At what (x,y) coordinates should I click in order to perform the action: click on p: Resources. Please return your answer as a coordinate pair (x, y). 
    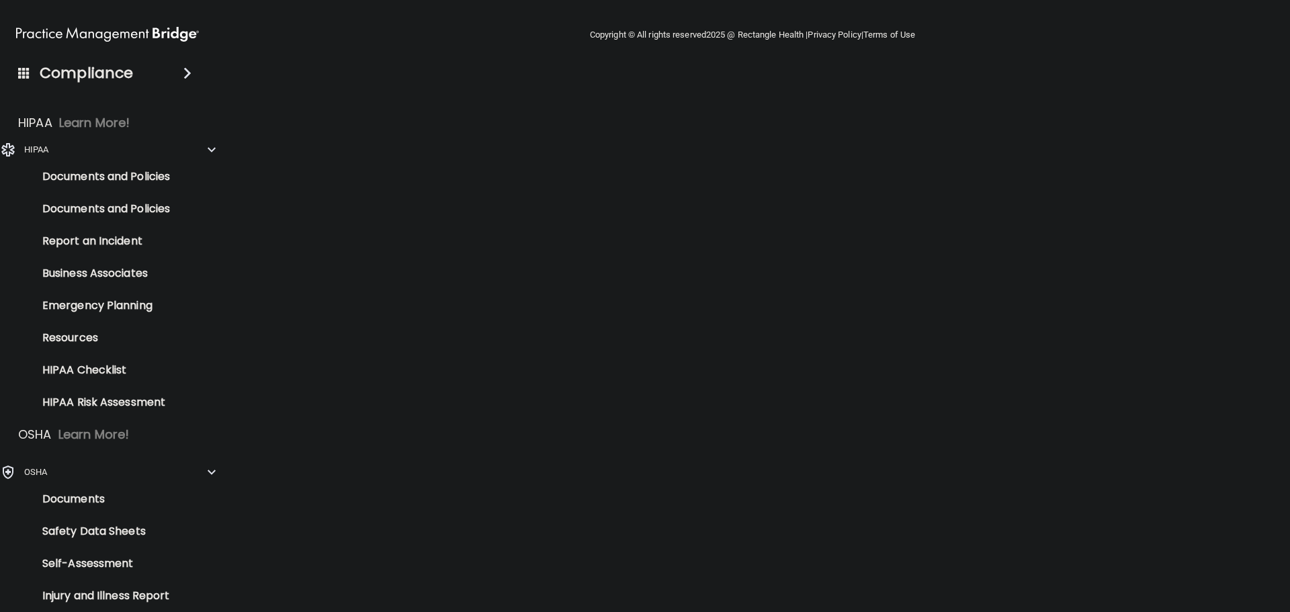
    Looking at the image, I should click on (100, 338).